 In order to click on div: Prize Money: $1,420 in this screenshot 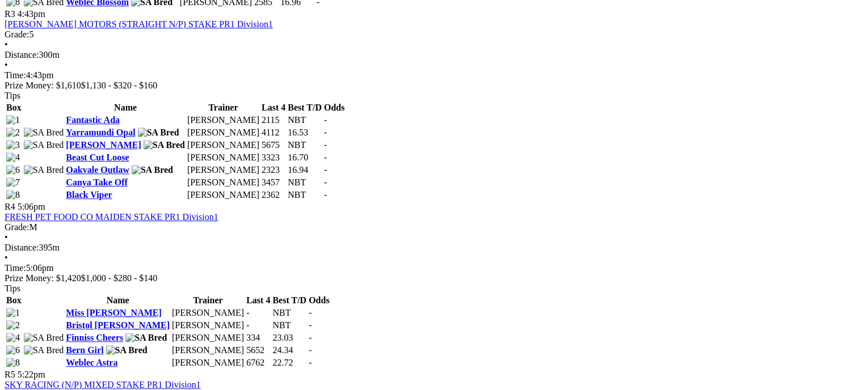, I will do `click(431, 279)`.